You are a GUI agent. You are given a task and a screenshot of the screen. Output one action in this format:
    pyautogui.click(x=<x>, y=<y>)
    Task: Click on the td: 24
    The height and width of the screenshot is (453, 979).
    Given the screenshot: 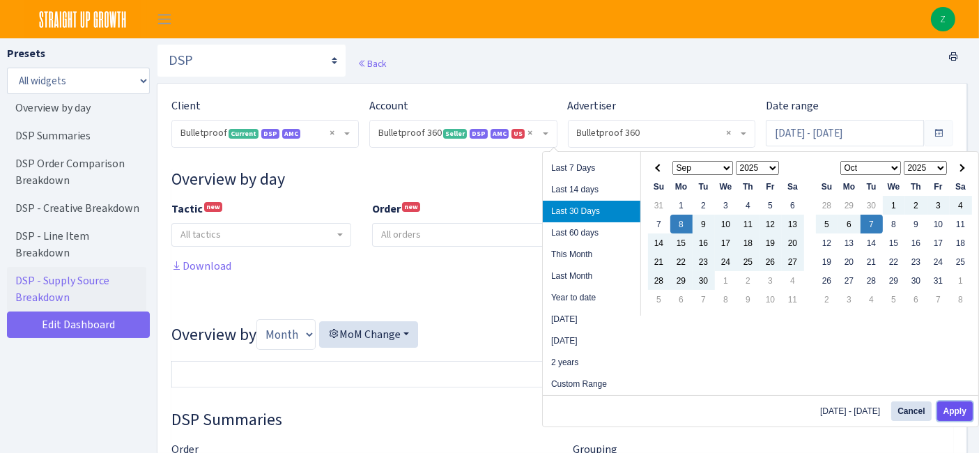 What is the action you would take?
    pyautogui.click(x=938, y=261)
    